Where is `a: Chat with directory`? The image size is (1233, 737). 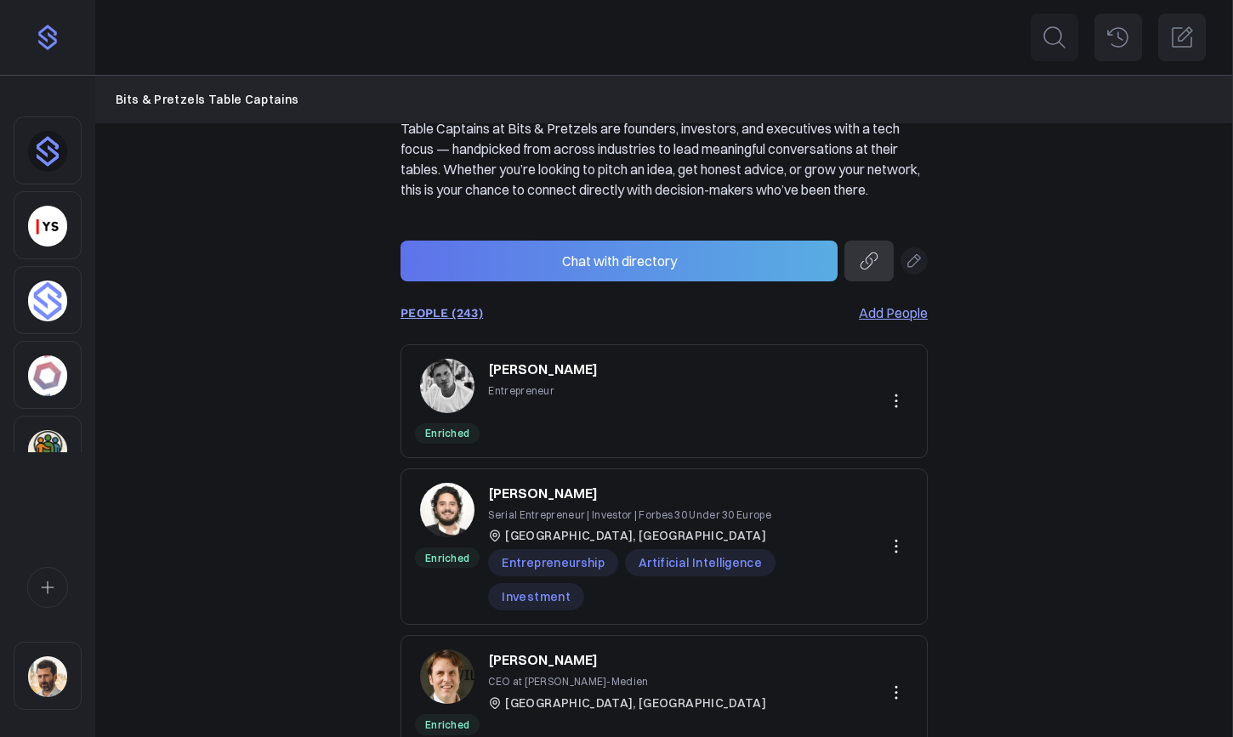
a: Chat with directory is located at coordinates (619, 261).